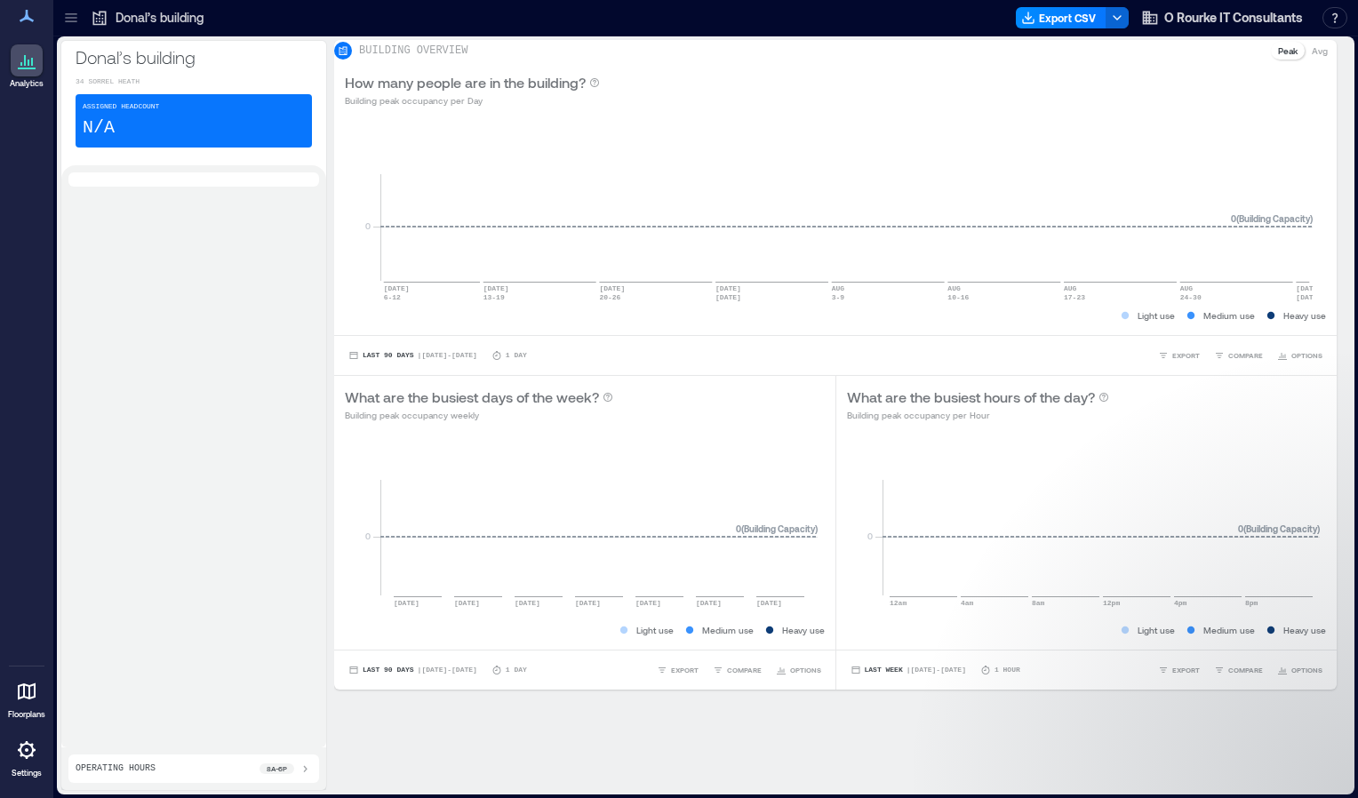  Describe the element at coordinates (194, 82) in the screenshot. I see `p: 34 sorrel Heath` at that location.